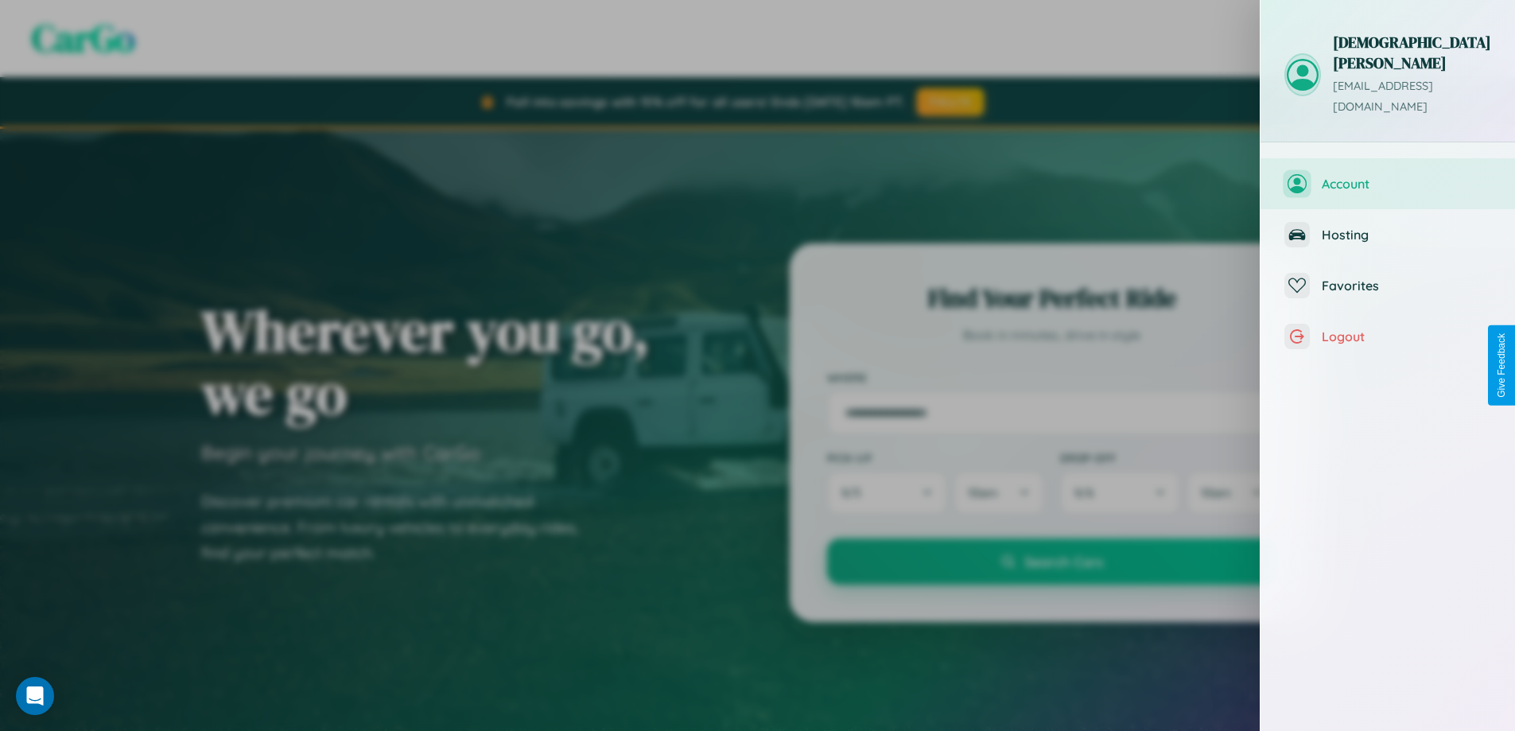 The height and width of the screenshot is (731, 1515). I want to click on span: Logout, so click(1406, 336).